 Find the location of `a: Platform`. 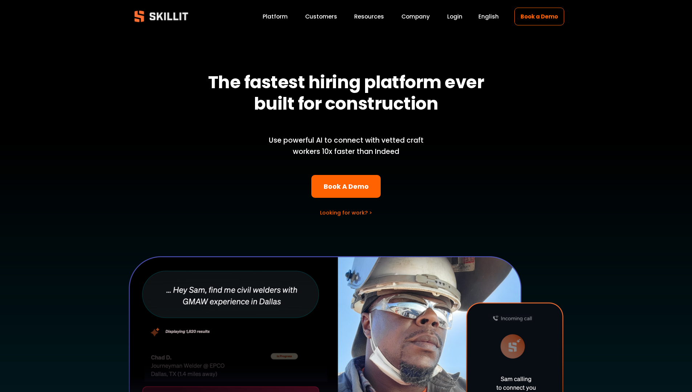

a: Platform is located at coordinates (275, 16).